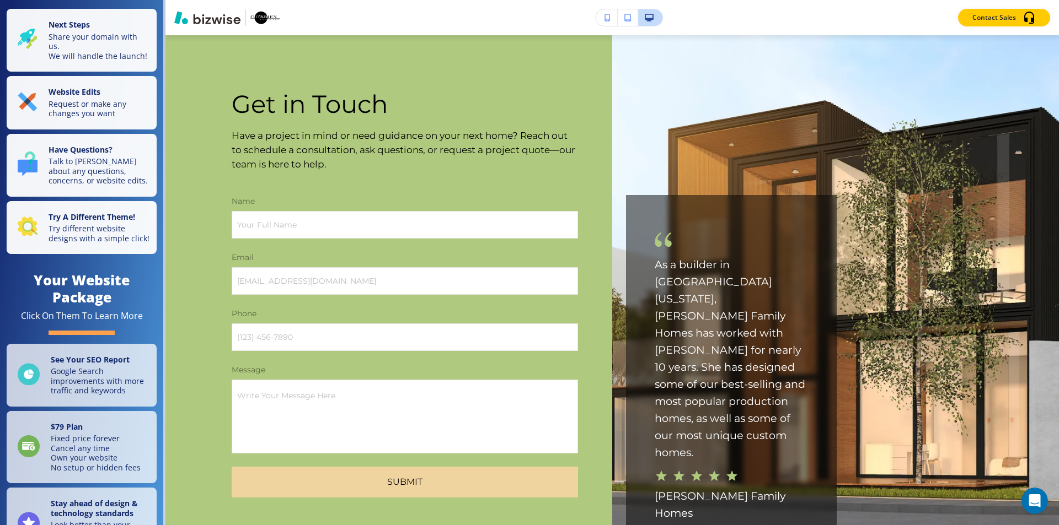  I want to click on p: Email, so click(405, 257).